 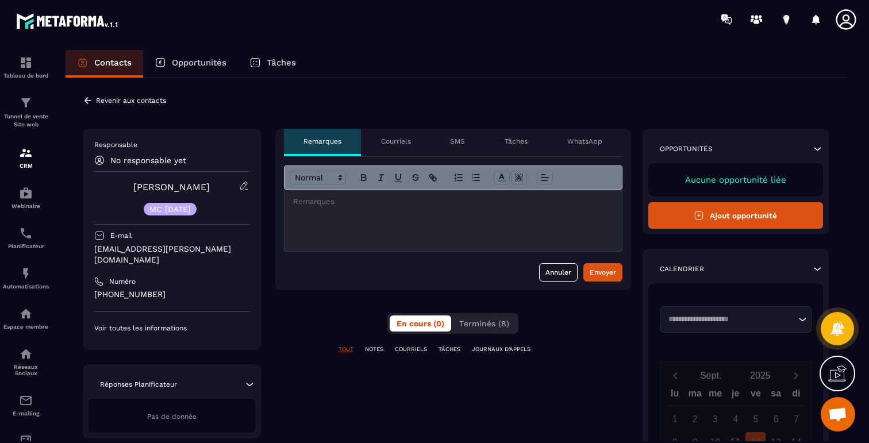 What do you see at coordinates (420, 324) in the screenshot?
I see `span: En cours (0)` at bounding box center [420, 324].